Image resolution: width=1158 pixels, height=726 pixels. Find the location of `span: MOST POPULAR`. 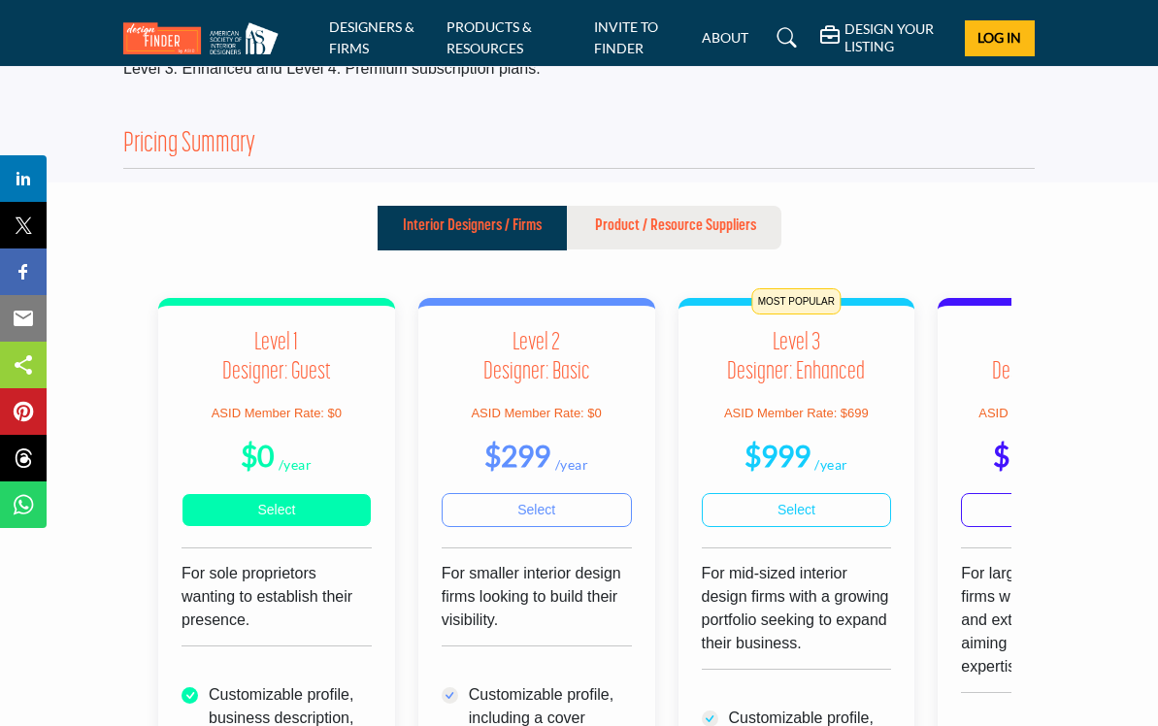

span: MOST POPULAR is located at coordinates (796, 301).